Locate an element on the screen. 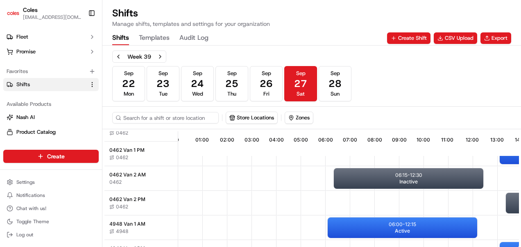 The image size is (521, 247). button: Audit Log is located at coordinates (194, 38).